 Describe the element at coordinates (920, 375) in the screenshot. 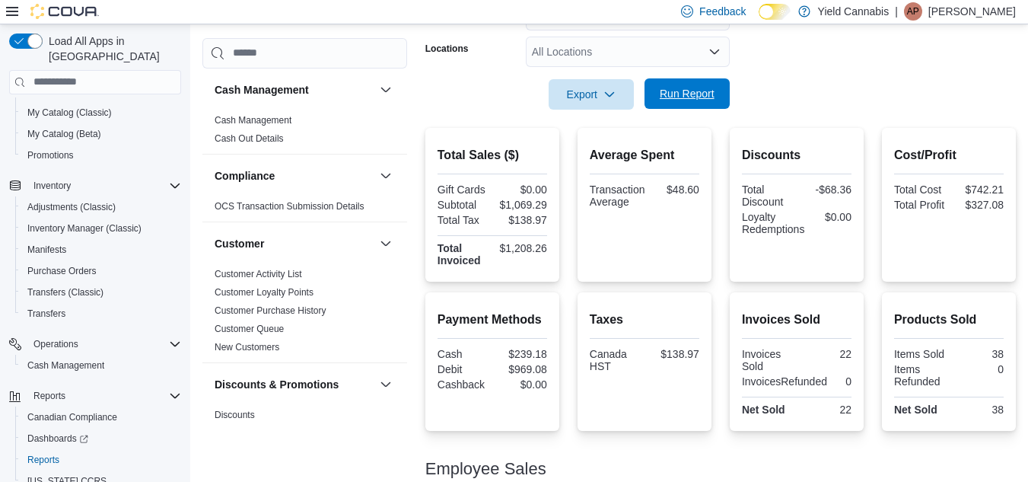

I see `div: Items Refunded` at that location.